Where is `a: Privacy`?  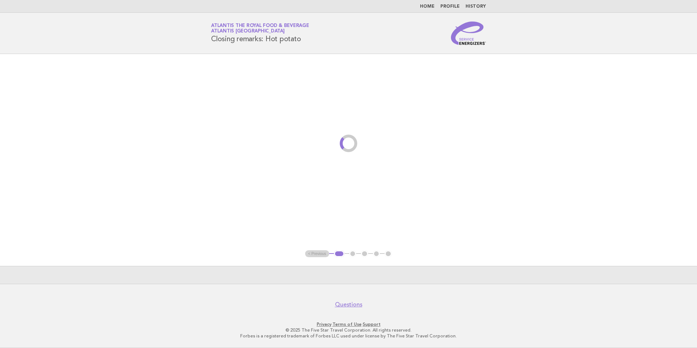 a: Privacy is located at coordinates (324, 324).